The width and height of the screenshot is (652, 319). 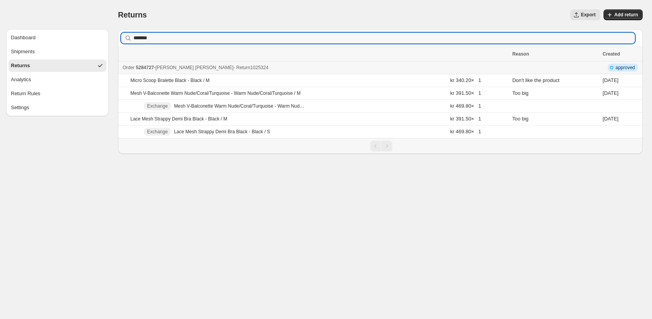 I want to click on nav: Pagination, so click(x=380, y=145).